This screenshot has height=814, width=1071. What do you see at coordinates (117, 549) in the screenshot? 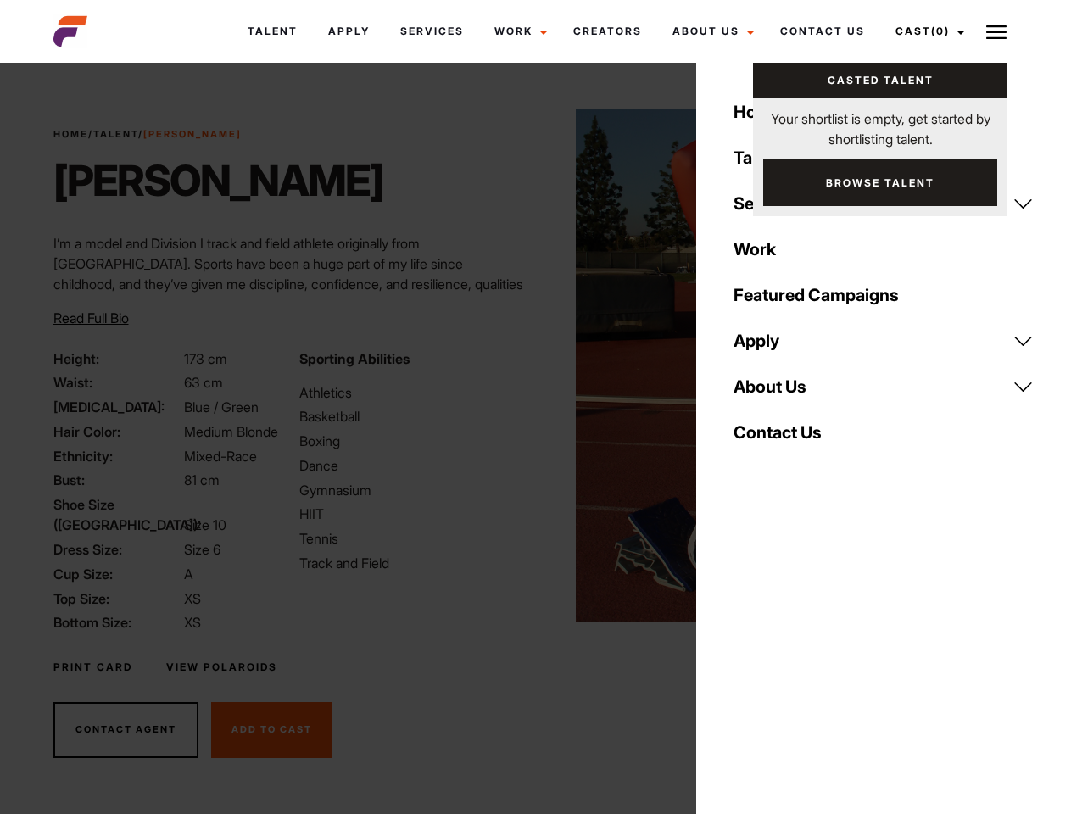
I see `span: Dress Size:` at bounding box center [117, 549].